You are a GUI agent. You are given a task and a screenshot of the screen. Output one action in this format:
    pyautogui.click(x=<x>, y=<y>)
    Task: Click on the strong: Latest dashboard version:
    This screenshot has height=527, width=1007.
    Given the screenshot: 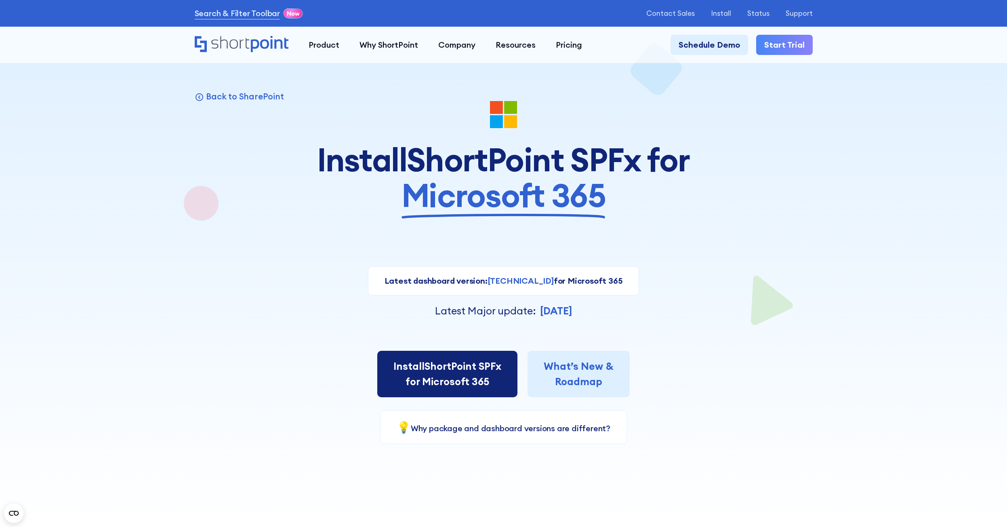 What is the action you would take?
    pyautogui.click(x=436, y=280)
    